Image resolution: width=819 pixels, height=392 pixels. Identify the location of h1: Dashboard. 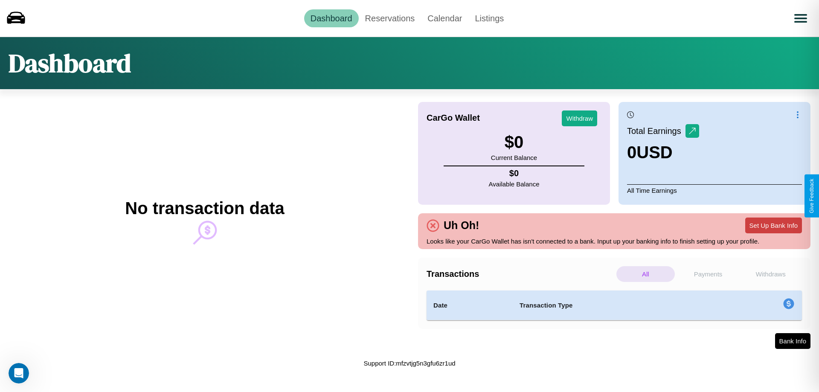
(70, 63).